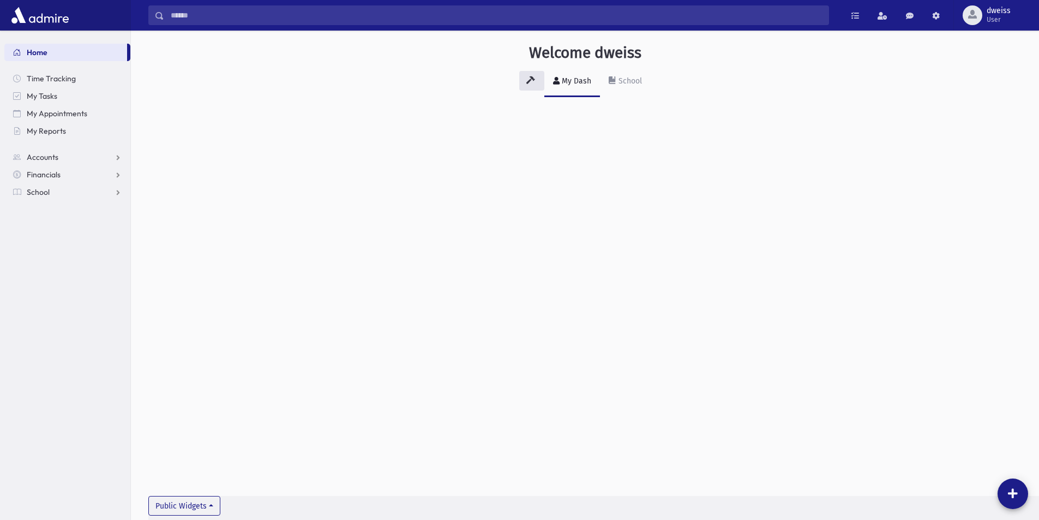 Image resolution: width=1039 pixels, height=520 pixels. I want to click on span: Home, so click(37, 52).